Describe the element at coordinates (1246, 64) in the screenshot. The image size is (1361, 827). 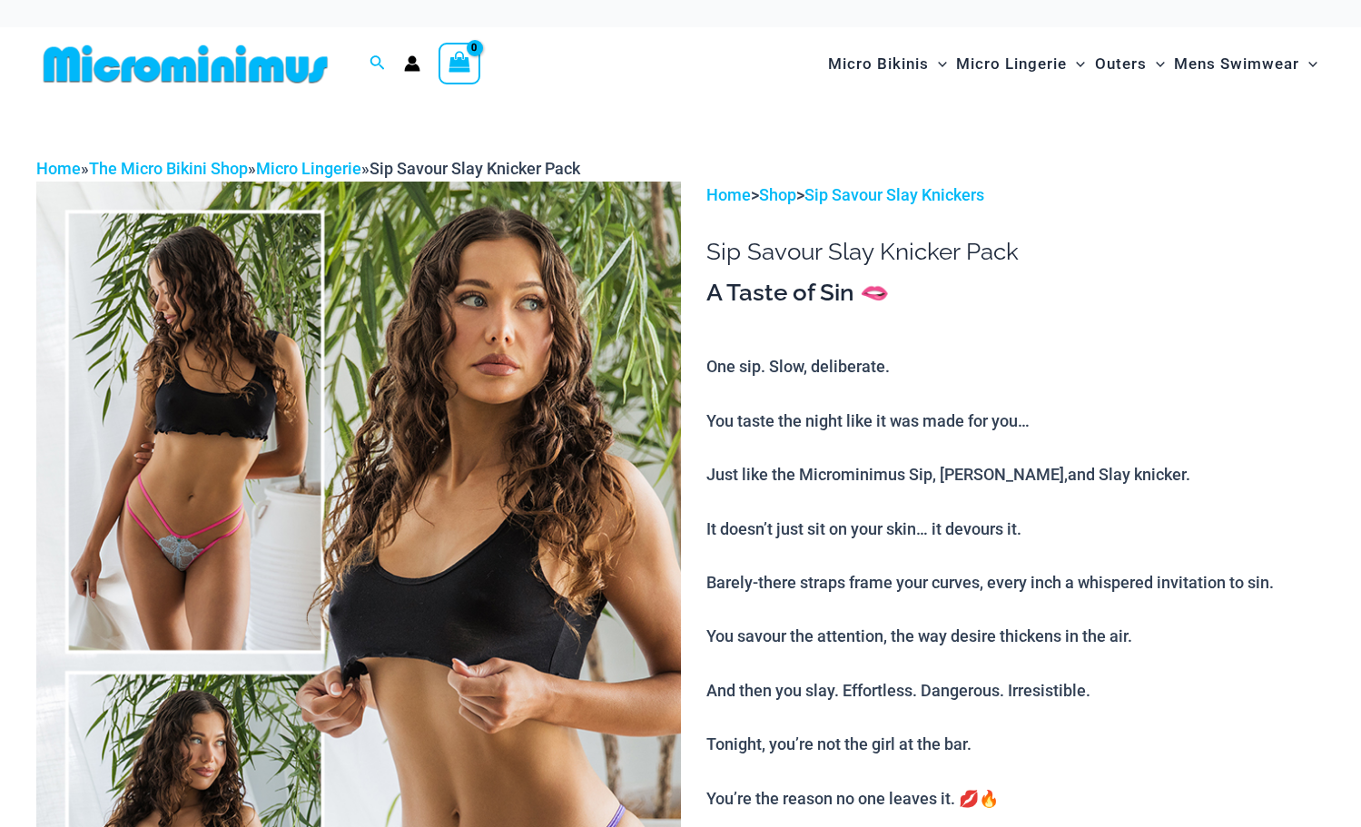
I see `a: Mens SwimwearMenu ToggleMenu Toggle` at that location.